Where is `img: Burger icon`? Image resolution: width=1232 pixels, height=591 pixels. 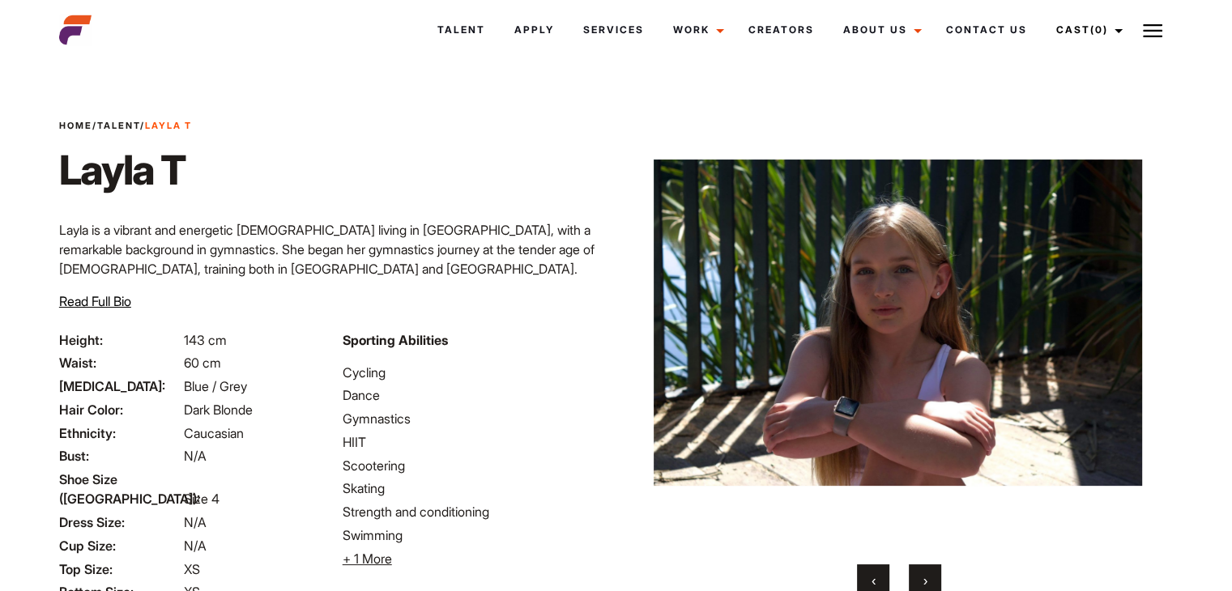
img: Burger icon is located at coordinates (1153, 31).